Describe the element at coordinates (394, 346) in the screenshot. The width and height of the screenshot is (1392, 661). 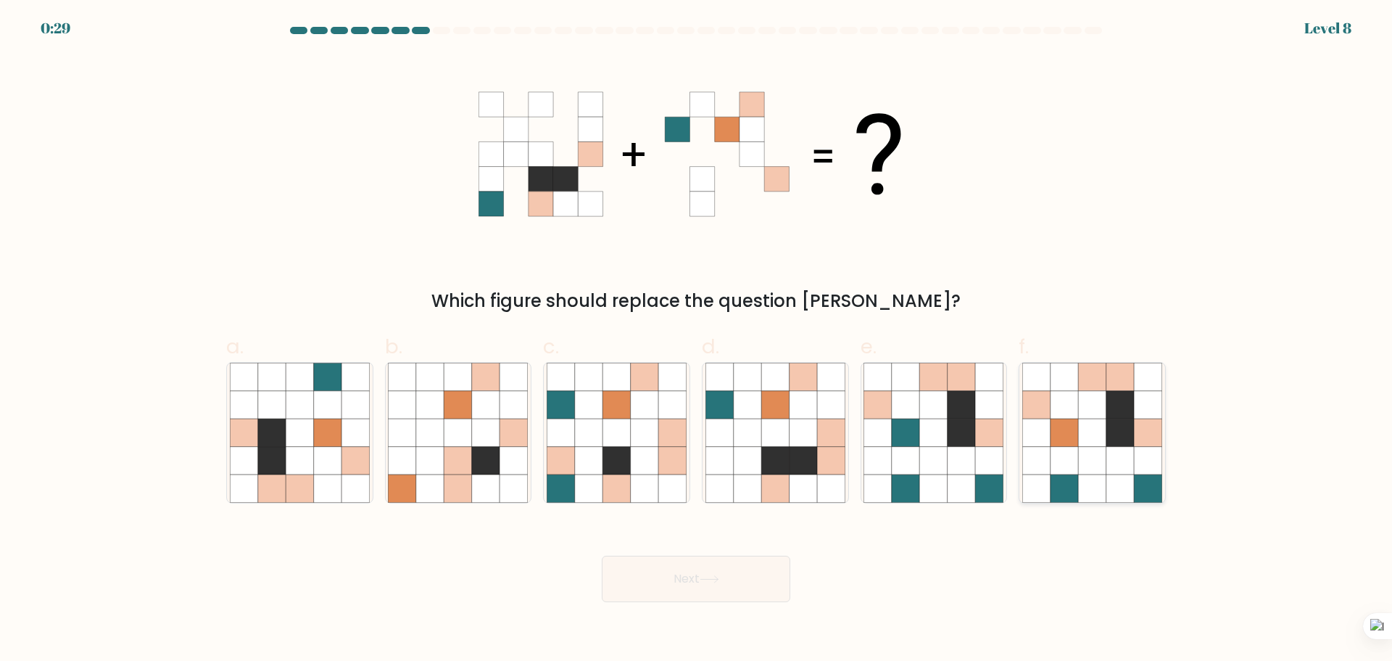
I see `span: b.` at that location.